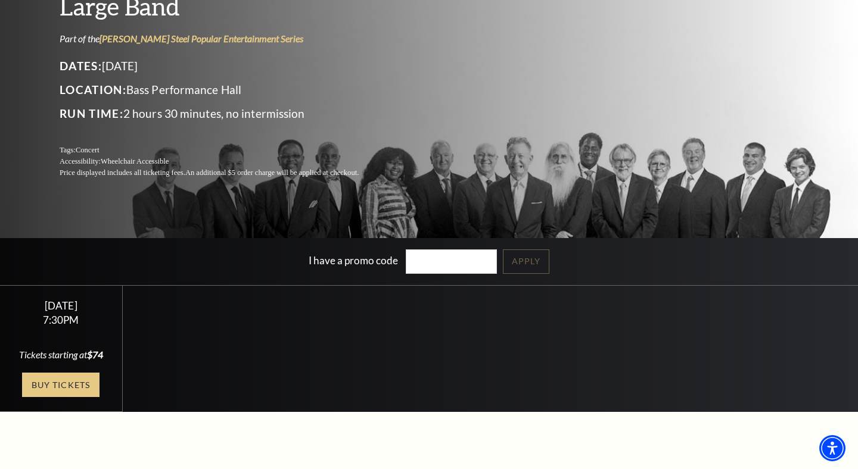 Image resolution: width=858 pixels, height=469 pixels. I want to click on div: 7:30PM, so click(61, 320).